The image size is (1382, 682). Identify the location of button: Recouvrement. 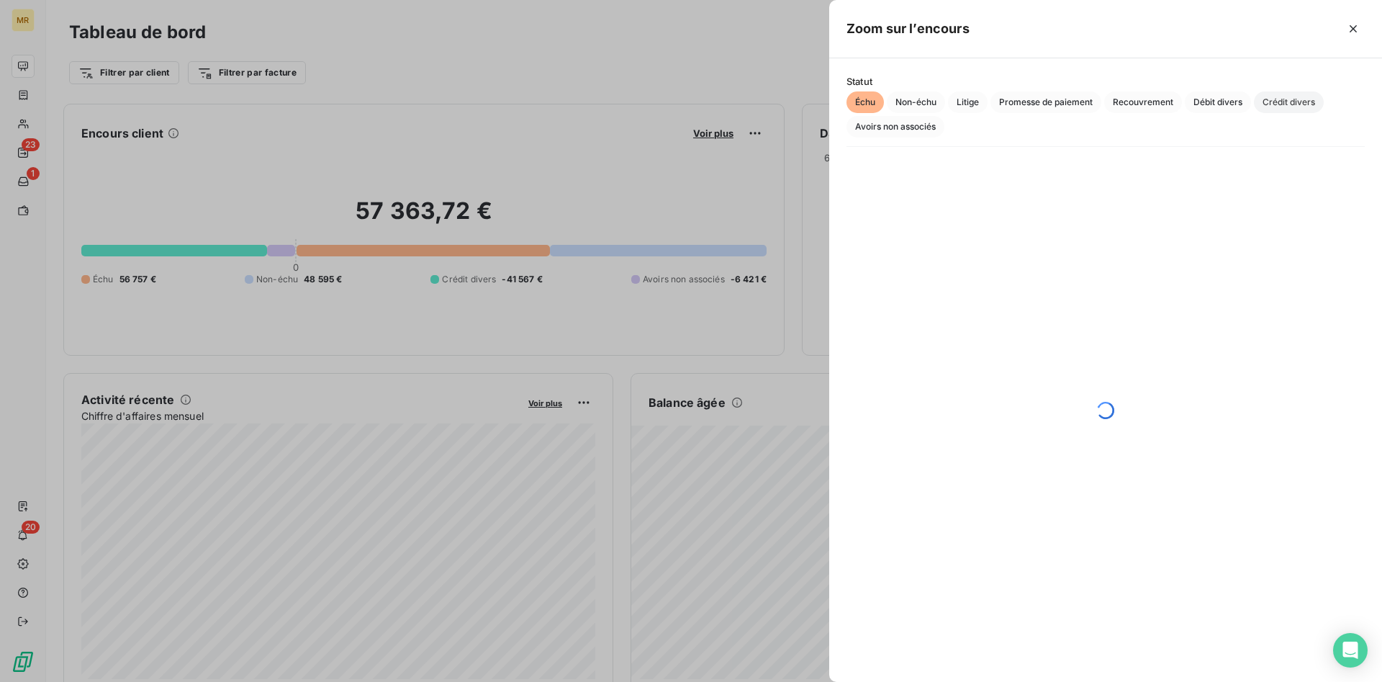
(1143, 102).